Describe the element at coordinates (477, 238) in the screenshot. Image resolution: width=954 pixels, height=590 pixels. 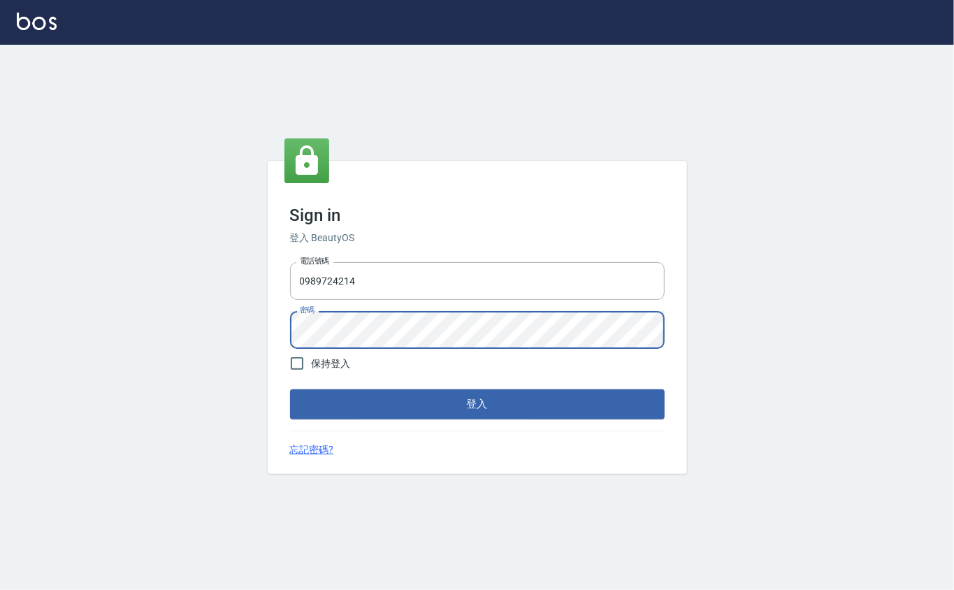
I see `h6: 登入 BeautyOS` at that location.